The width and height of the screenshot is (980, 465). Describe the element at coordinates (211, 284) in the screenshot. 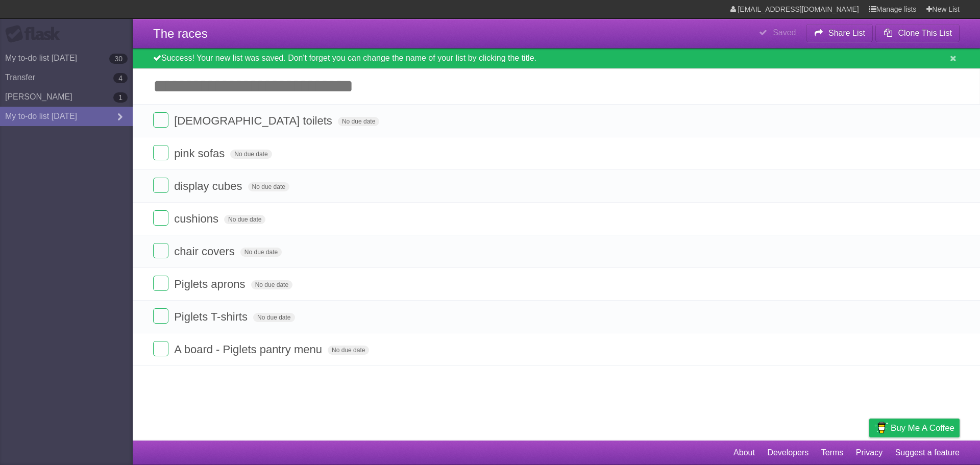

I see `span: Piglets aprons` at that location.